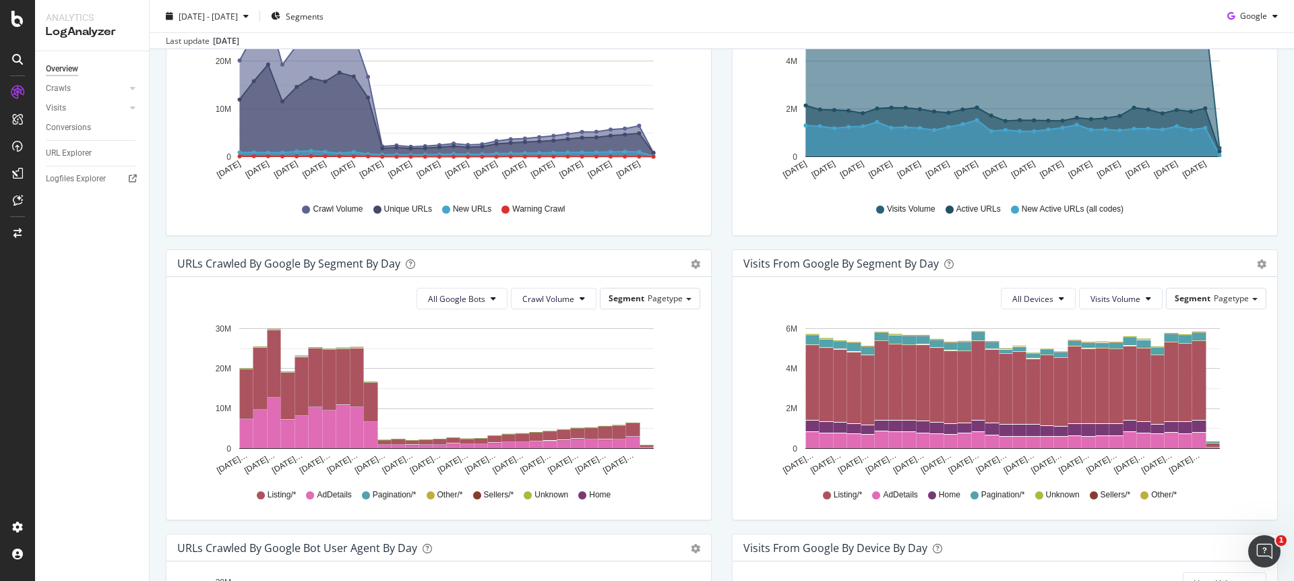  Describe the element at coordinates (56, 108) in the screenshot. I see `div: Visits` at that location.